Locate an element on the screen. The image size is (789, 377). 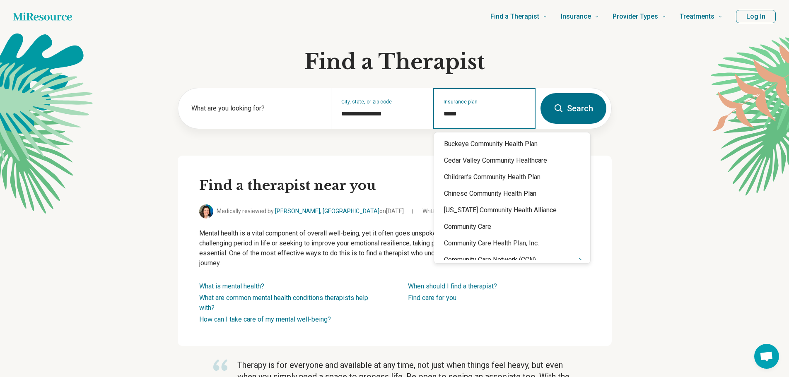
div: Cedar Valley Community Healthcare is located at coordinates (512, 161).